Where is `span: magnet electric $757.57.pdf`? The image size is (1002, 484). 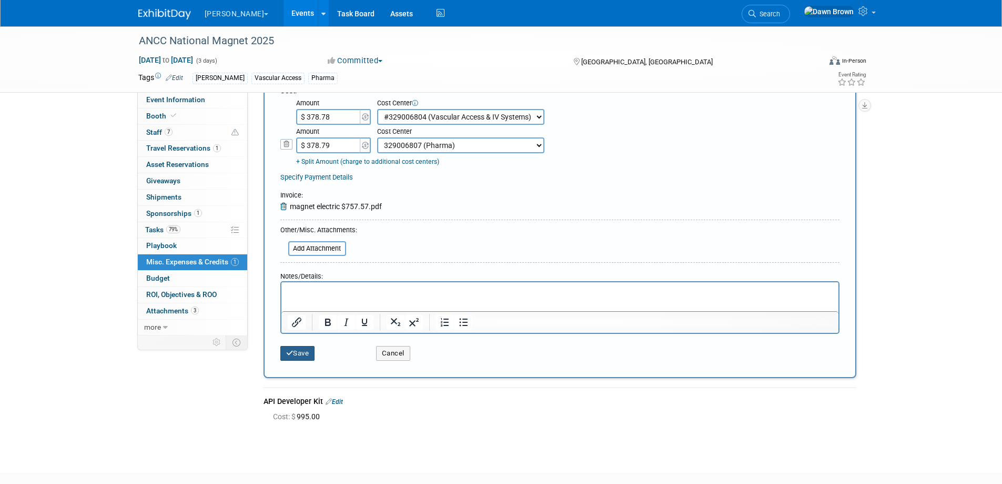 span: magnet electric $757.57.pdf is located at coordinates (336, 206).